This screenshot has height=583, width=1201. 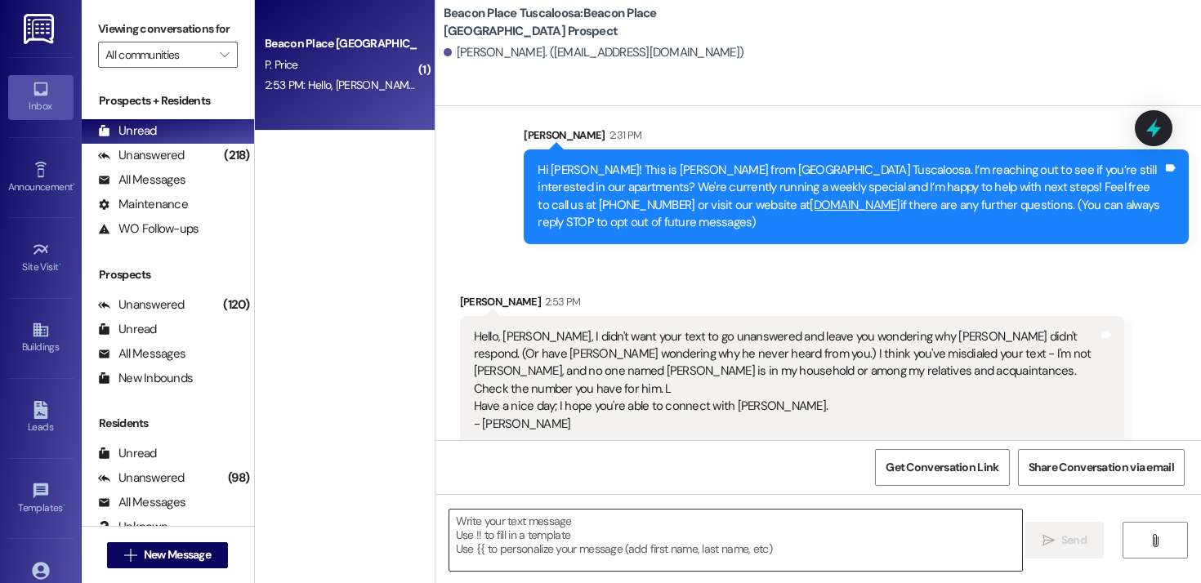 I want to click on div: Prospects + Residents, so click(x=167, y=100).